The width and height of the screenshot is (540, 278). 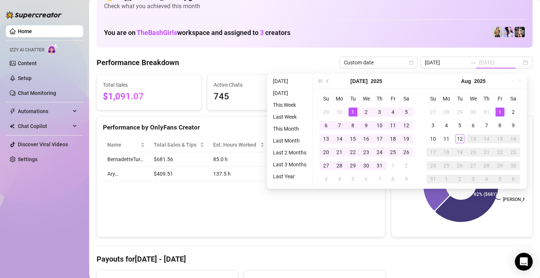 What do you see at coordinates (290, 164) in the screenshot?
I see `li: Last 3 Months` at bounding box center [290, 164].